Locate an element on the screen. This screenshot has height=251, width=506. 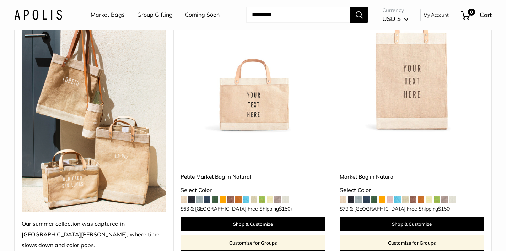
a: My Account is located at coordinates (436, 15).